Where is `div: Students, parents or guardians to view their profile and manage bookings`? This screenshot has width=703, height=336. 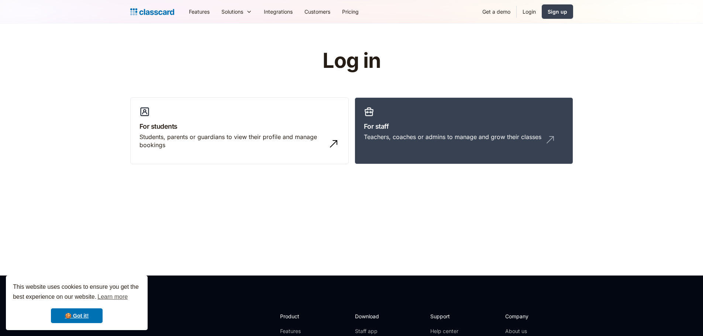
div: Students, parents or guardians to view their profile and manage bookings is located at coordinates (232, 141).